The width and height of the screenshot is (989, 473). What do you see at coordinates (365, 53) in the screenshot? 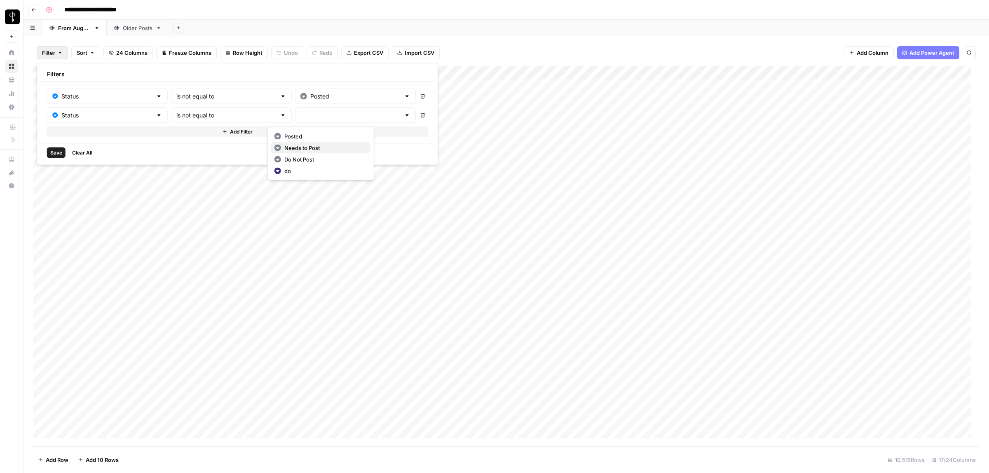
I see `button: Export CSV` at bounding box center [365, 53].